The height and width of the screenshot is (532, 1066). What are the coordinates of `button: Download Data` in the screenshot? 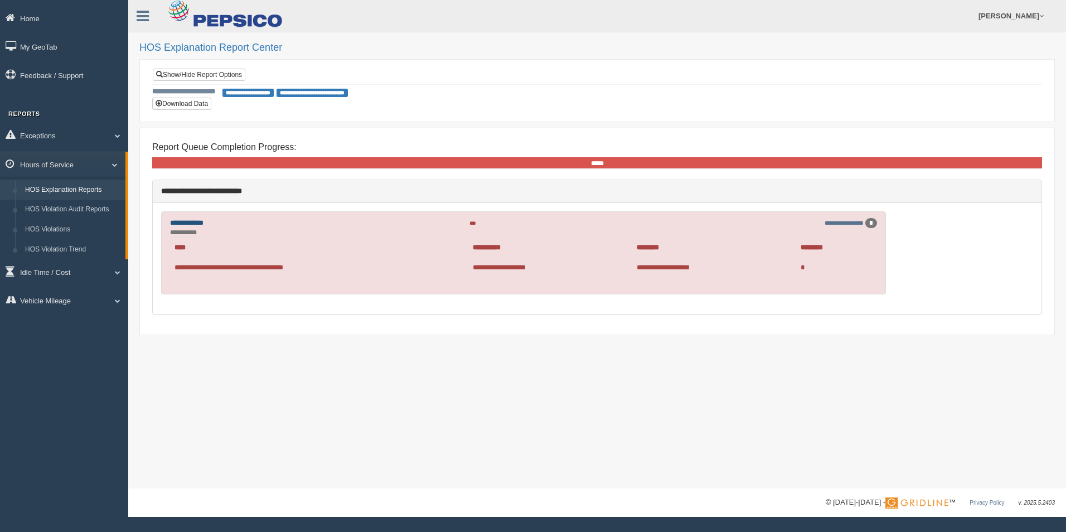 It's located at (182, 104).